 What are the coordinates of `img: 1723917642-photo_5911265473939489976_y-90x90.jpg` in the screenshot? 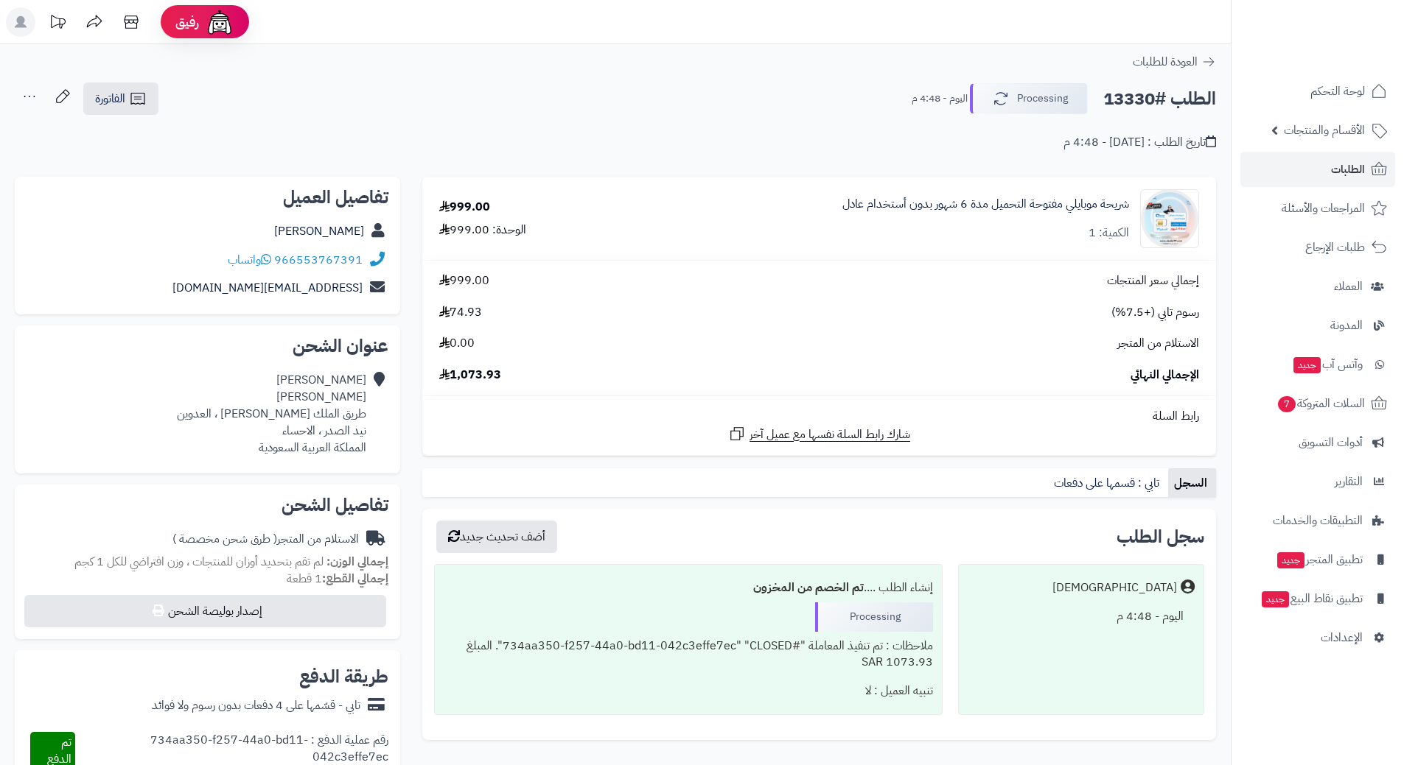 It's located at (1169, 219).